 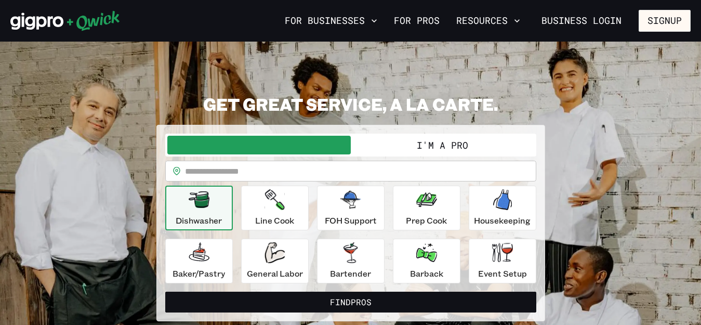 I want to click on p: Prep Cook, so click(x=426, y=220).